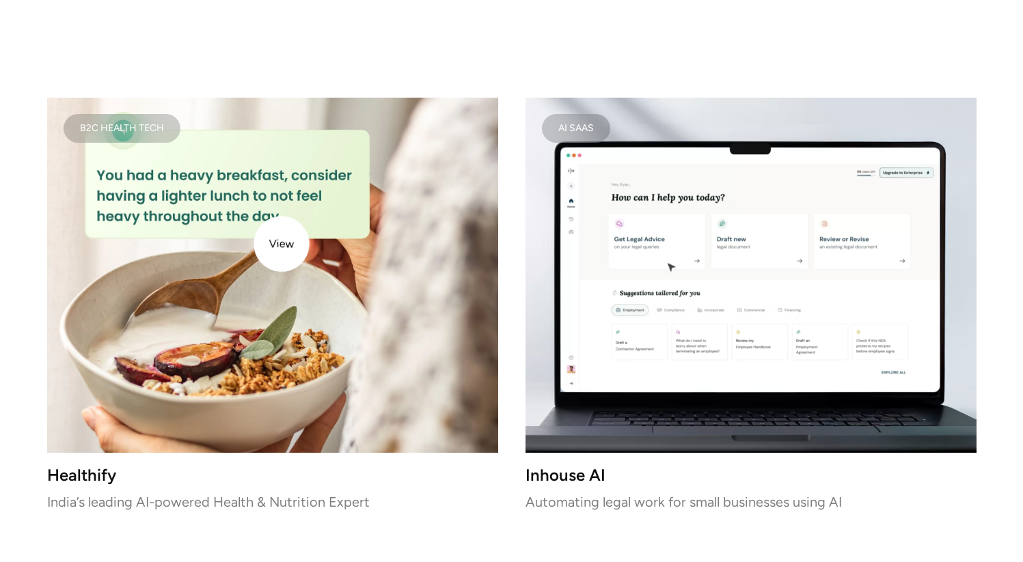 This screenshot has height=562, width=1023. I want to click on div: AI SAAS, so click(576, 128).